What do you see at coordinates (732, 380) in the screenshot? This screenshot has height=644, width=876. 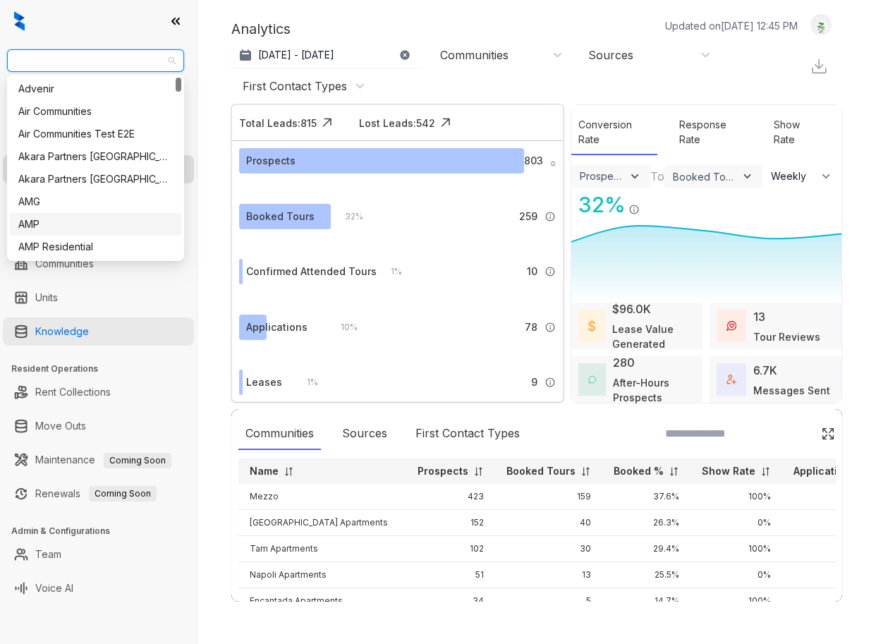 I see `img: TotalFum` at bounding box center [732, 380].